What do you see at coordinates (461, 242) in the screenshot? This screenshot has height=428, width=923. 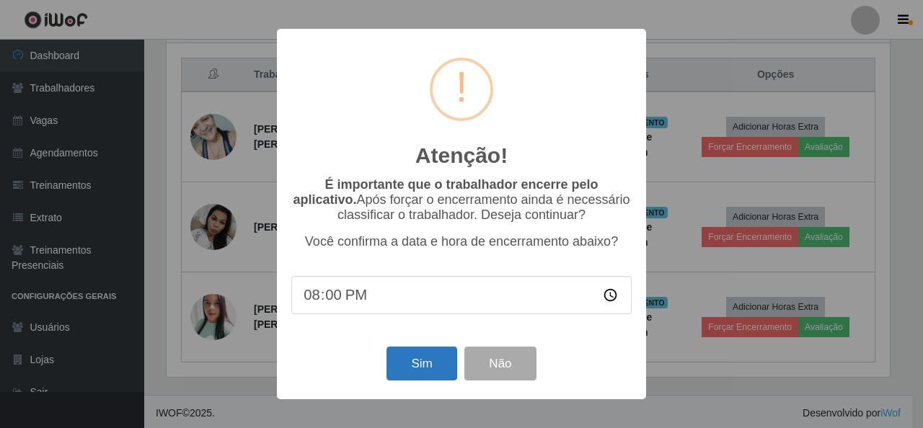 I see `p: Você confirma a data e hora de encerramento abaixo?` at bounding box center [461, 242].